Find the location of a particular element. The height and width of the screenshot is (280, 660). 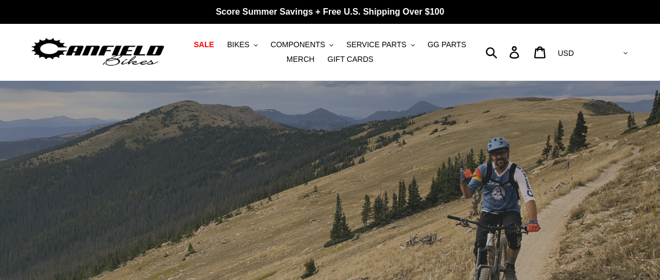

span: GIFT CARDS is located at coordinates (350, 59).